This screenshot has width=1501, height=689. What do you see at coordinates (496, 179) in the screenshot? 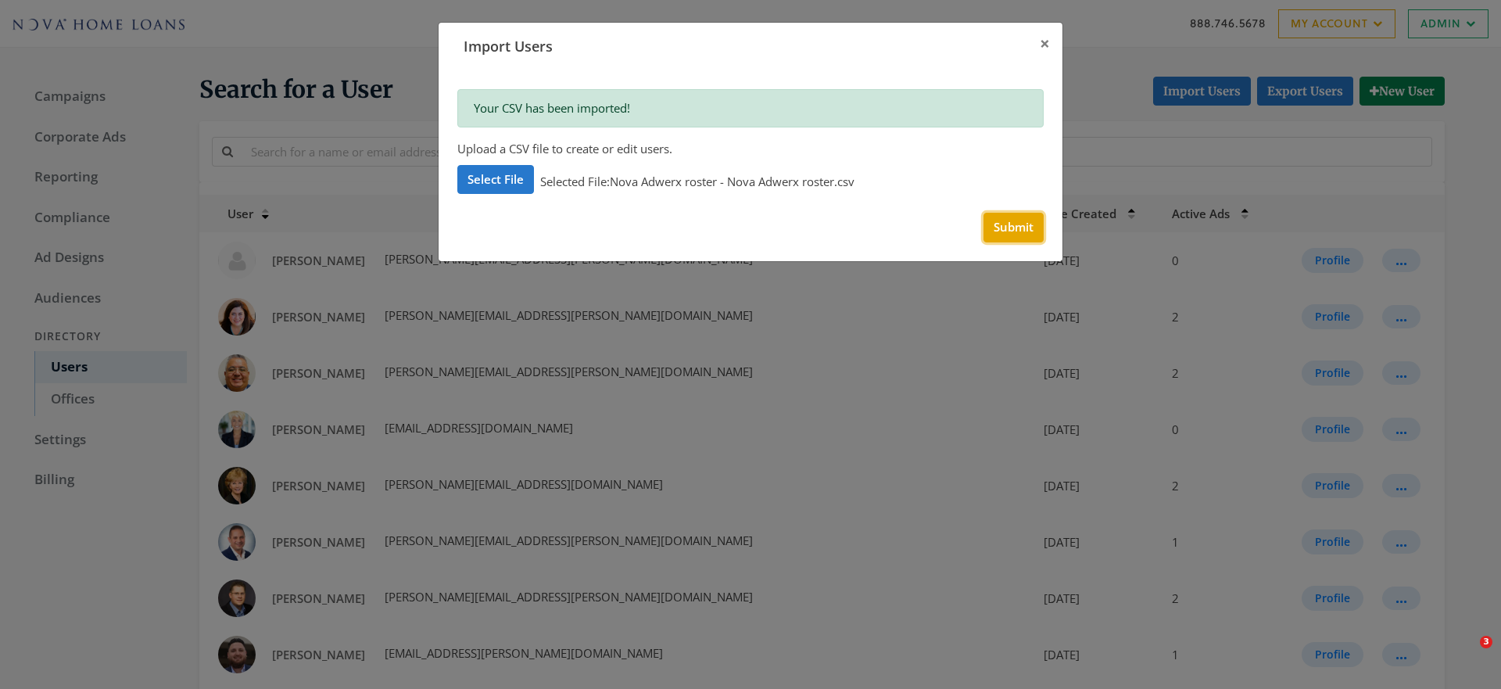
I see `label: Select File` at bounding box center [496, 179].